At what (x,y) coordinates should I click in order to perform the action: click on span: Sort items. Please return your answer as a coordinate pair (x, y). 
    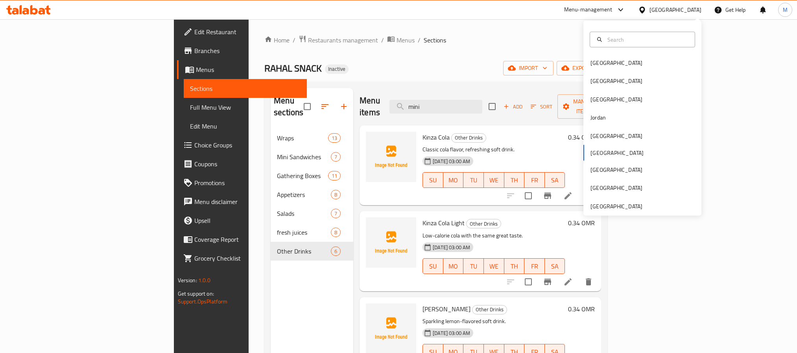
    Looking at the image, I should click on (541, 107).